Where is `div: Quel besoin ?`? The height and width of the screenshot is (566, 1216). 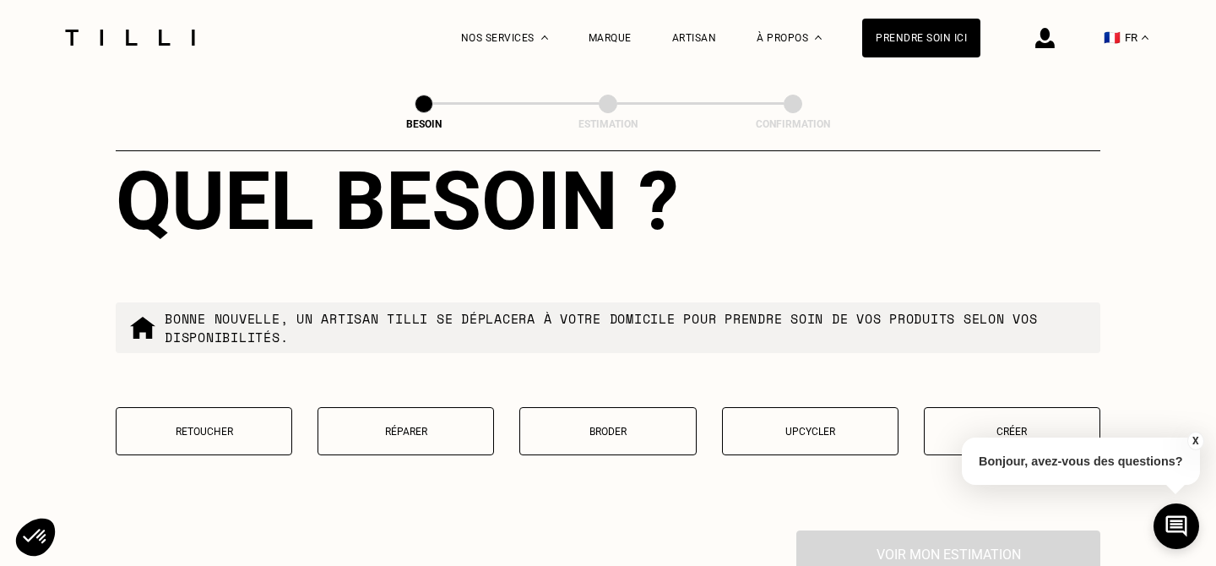 div: Quel besoin ? is located at coordinates (608, 201).